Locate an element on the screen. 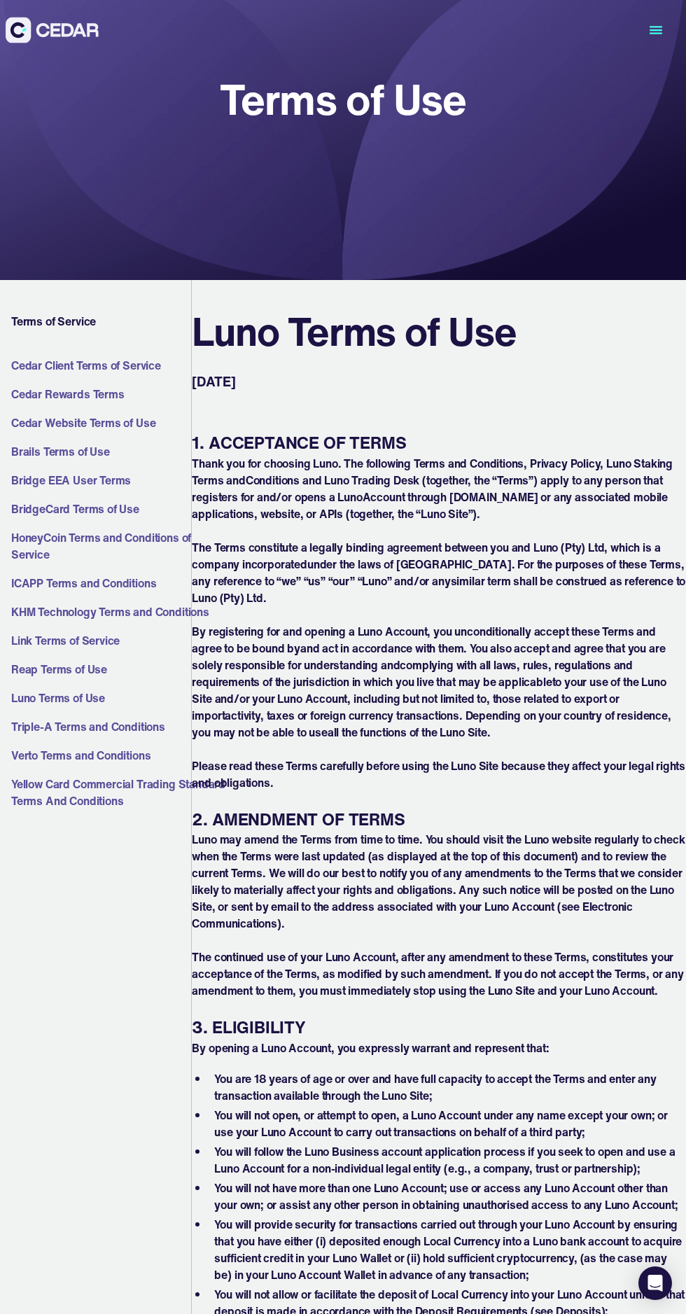 The width and height of the screenshot is (686, 1314). p: The continued use of your Luno Account, after any amendment to these Terms, constitutes your acce... is located at coordinates (439, 974).